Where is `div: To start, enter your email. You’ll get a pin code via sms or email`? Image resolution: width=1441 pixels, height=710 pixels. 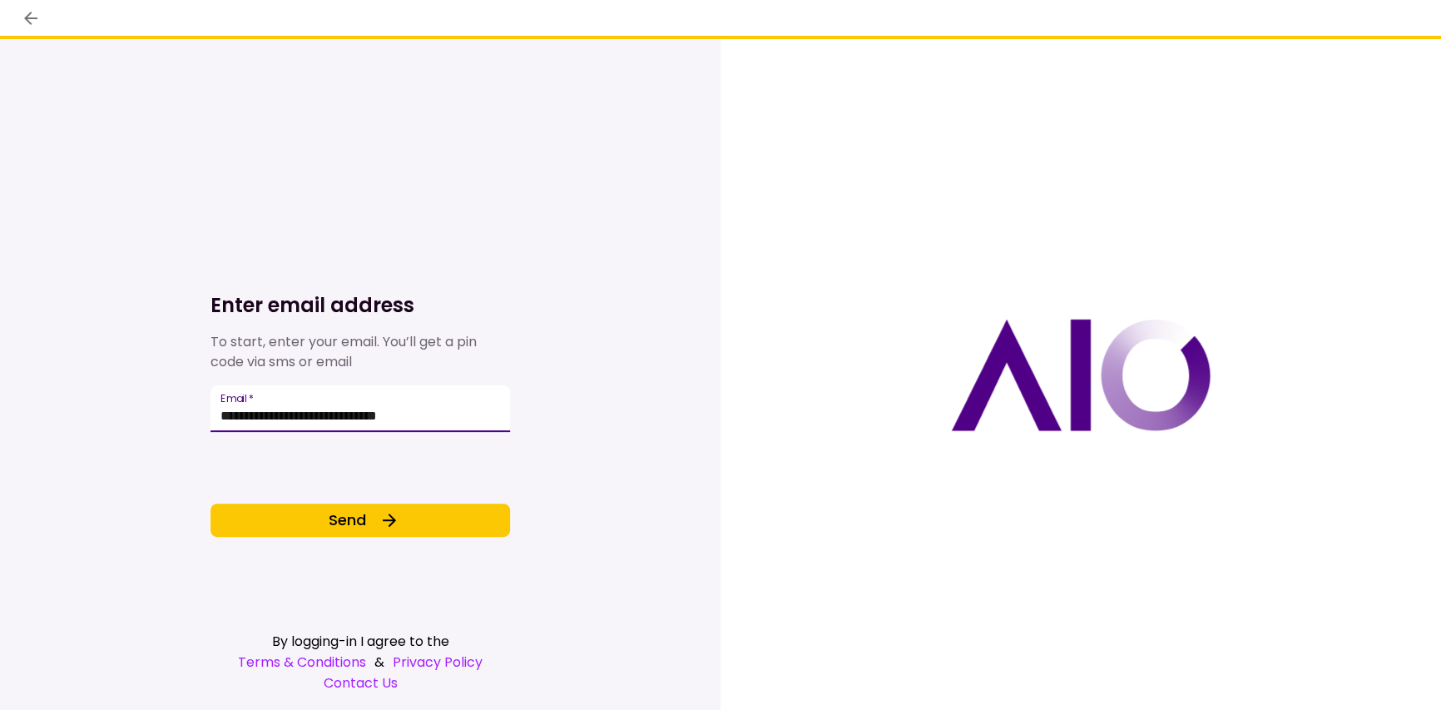 div: To start, enter your email. You’ll get a pin code via sms or email is located at coordinates (360, 352).